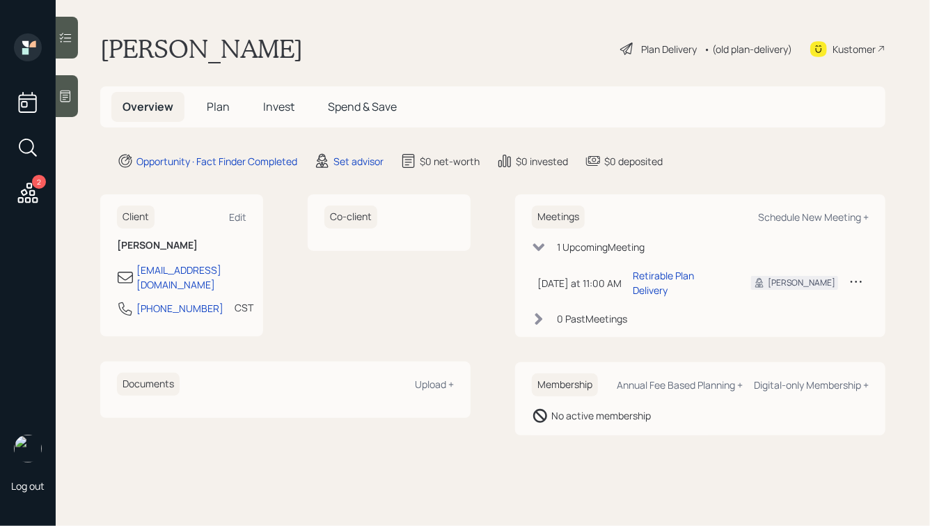 This screenshot has height=526, width=930. Describe the element at coordinates (28, 448) in the screenshot. I see `img: hunter_neumayer.jpg` at that location.